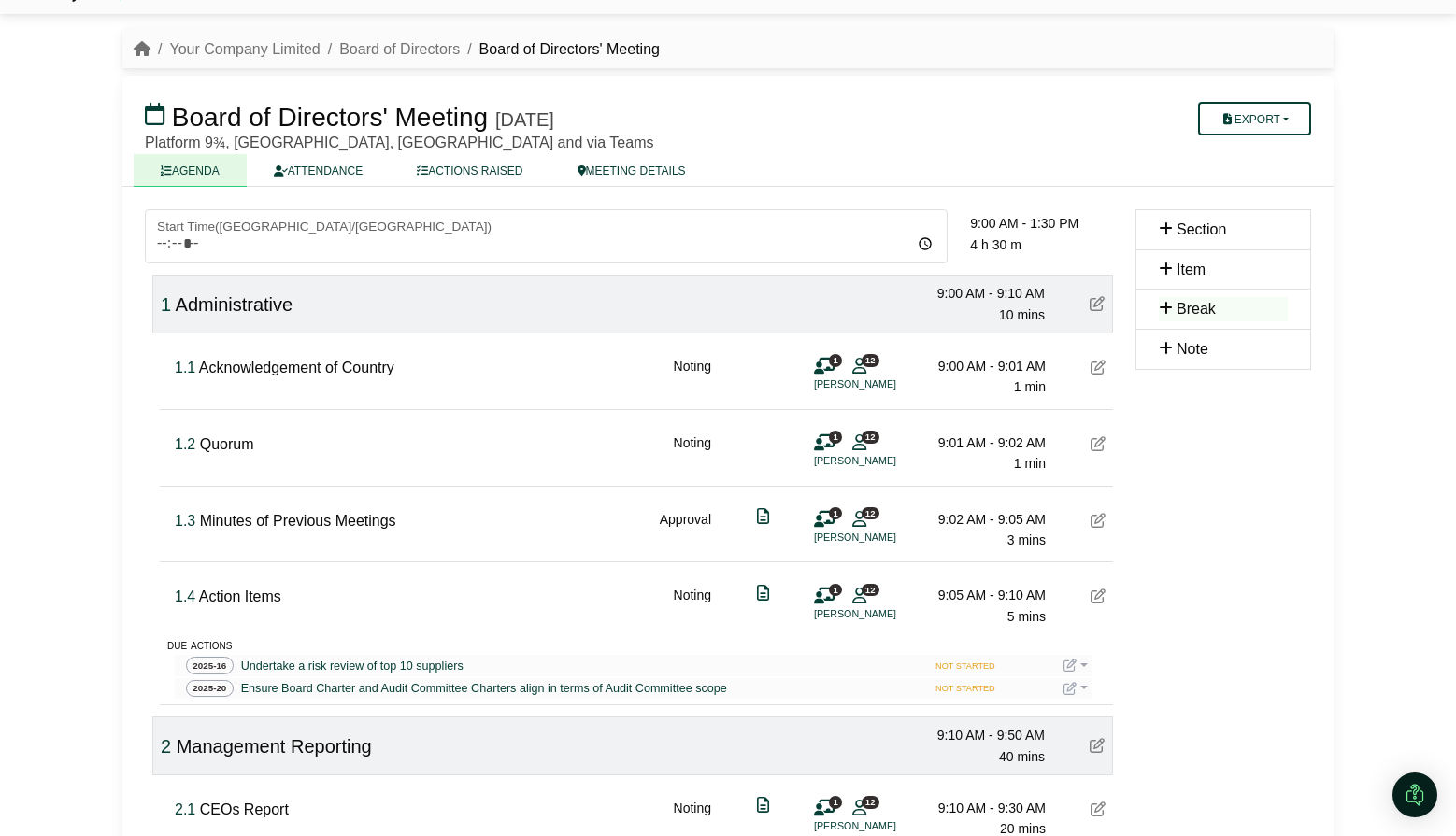 The height and width of the screenshot is (836, 1456). Describe the element at coordinates (1197, 308) in the screenshot. I see `span: Break` at that location.